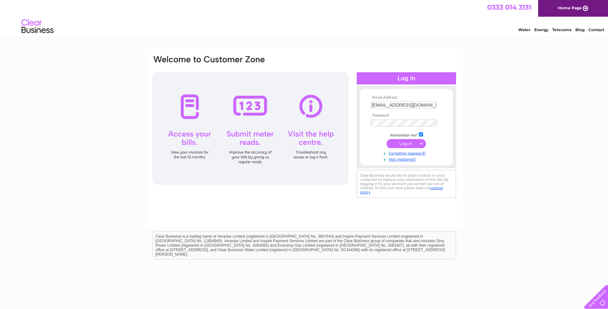 The image size is (608, 309). Describe the element at coordinates (525, 30) in the screenshot. I see `a: Water` at that location.